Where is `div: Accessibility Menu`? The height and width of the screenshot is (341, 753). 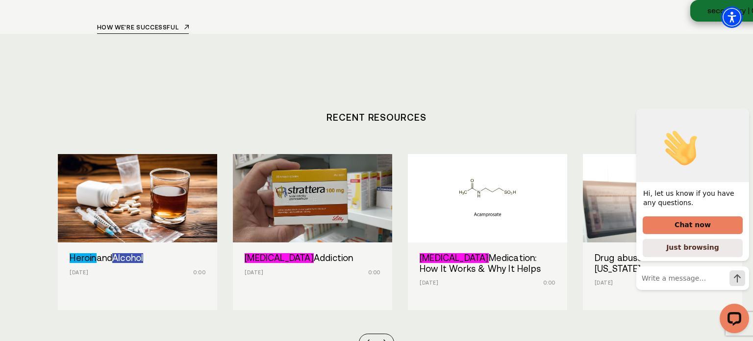 div: Accessibility Menu is located at coordinates (731, 17).